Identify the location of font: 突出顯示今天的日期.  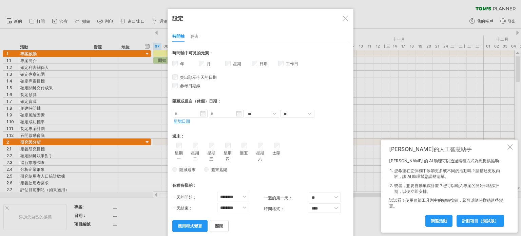
(198, 77).